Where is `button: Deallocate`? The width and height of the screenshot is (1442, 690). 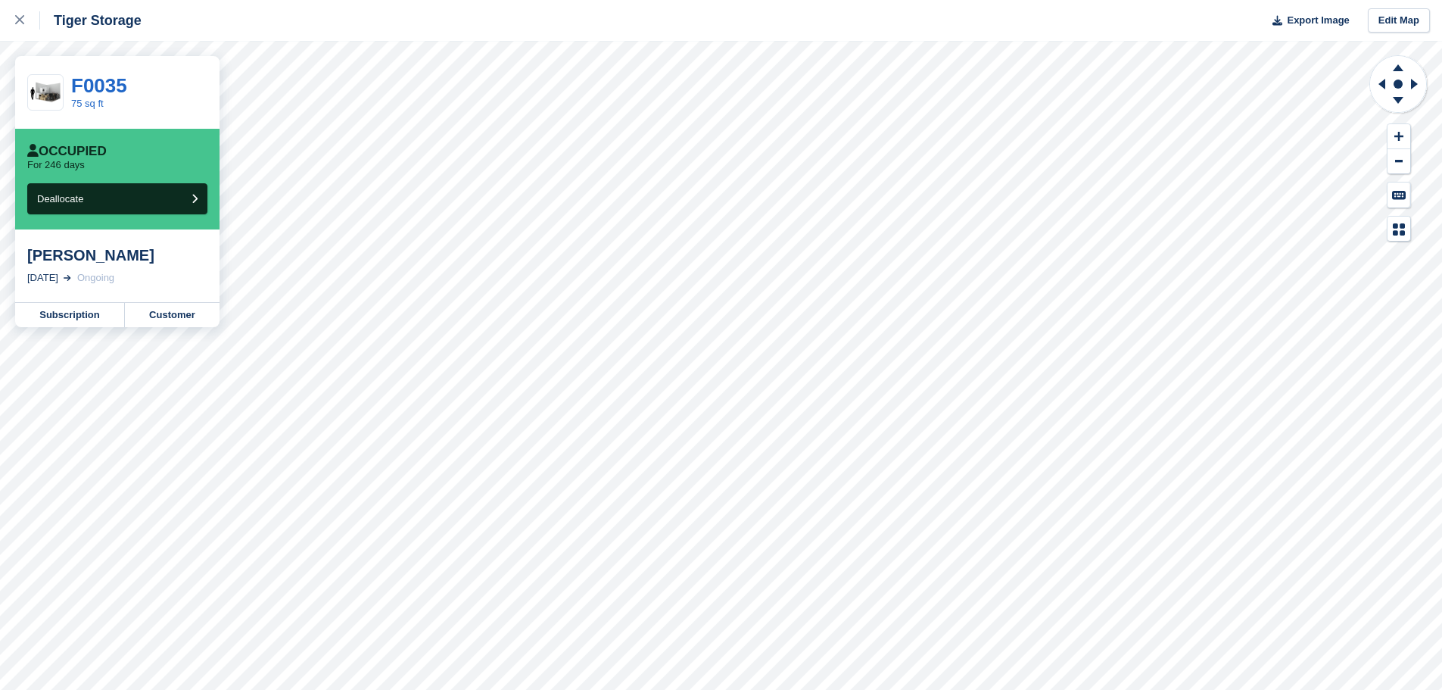 button: Deallocate is located at coordinates (117, 198).